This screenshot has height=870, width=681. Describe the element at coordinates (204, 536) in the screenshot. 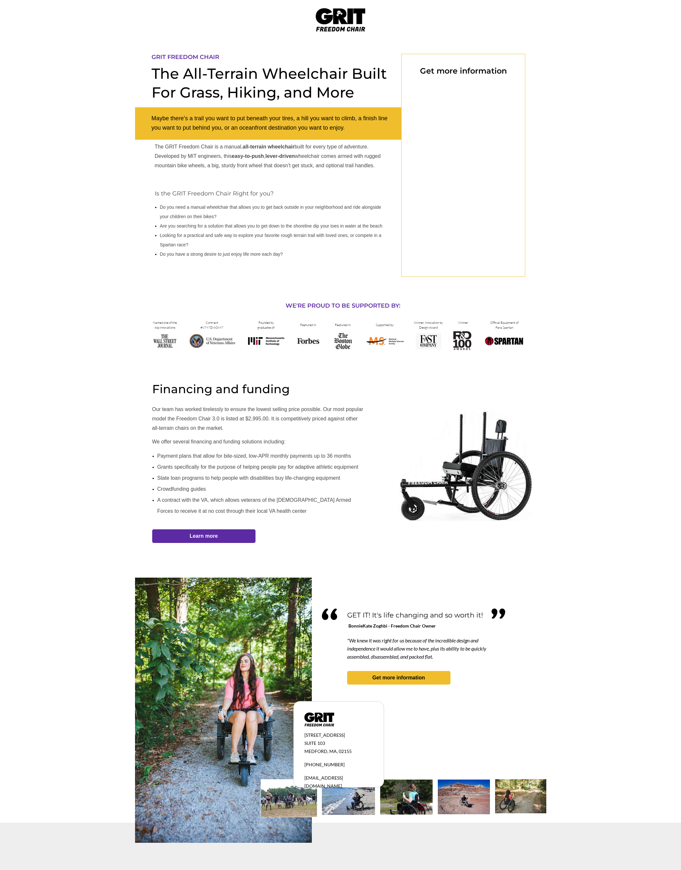

I see `strong: Learn more` at that location.